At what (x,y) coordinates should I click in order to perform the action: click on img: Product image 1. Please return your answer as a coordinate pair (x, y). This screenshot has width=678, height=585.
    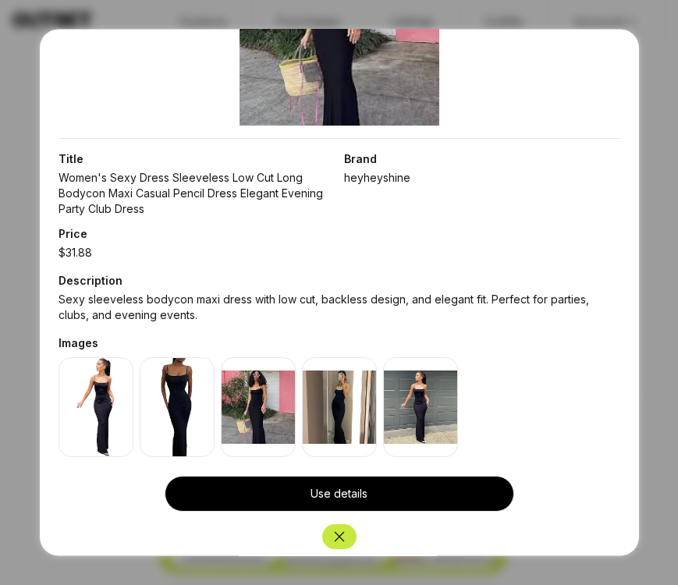
    Looking at the image, I should click on (96, 408).